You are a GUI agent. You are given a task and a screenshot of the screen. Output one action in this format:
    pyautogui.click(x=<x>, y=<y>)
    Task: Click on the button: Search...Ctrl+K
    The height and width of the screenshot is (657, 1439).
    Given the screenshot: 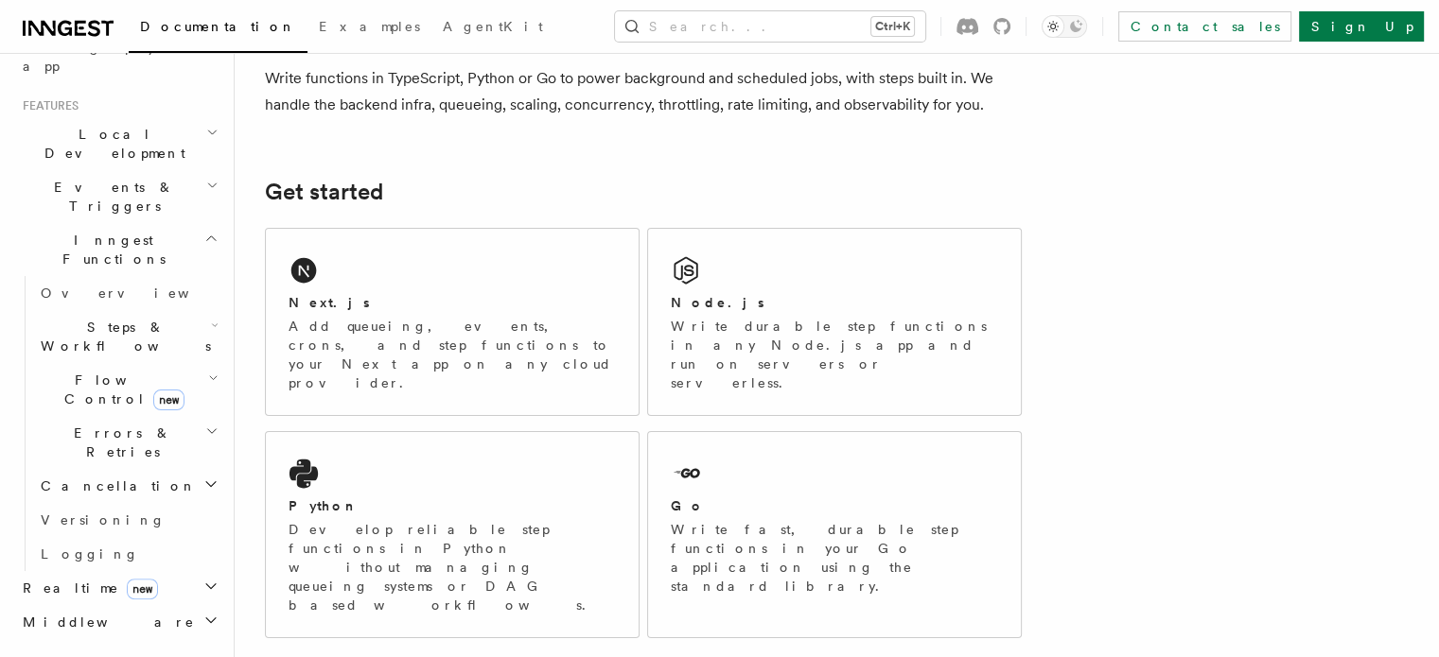 What is the action you would take?
    pyautogui.click(x=770, y=26)
    